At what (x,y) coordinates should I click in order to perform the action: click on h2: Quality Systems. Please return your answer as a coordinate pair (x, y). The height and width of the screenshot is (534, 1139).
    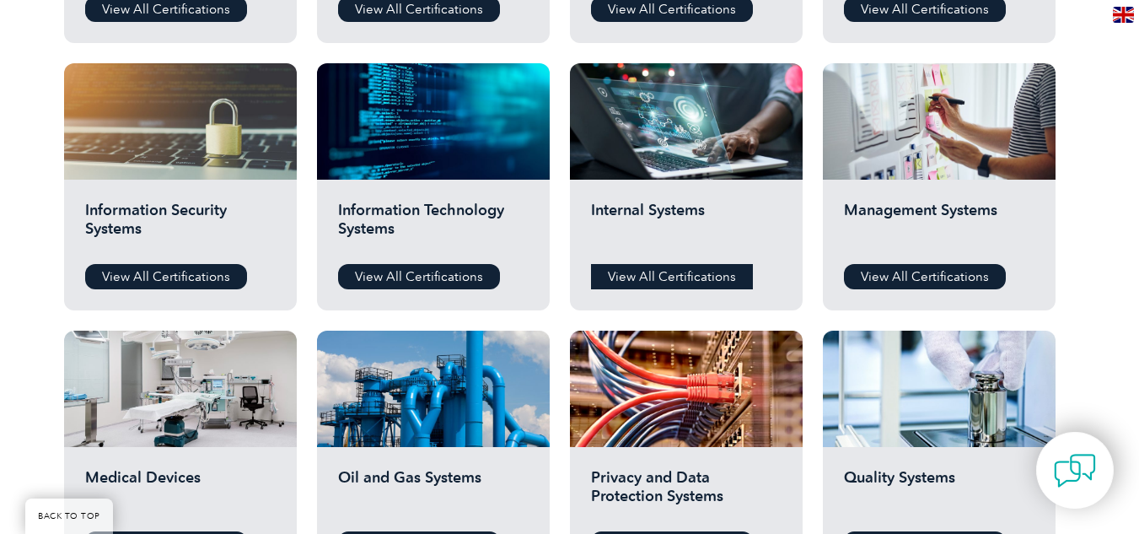
    Looking at the image, I should click on (939, 493).